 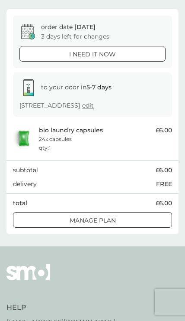 What do you see at coordinates (88, 105) in the screenshot?
I see `span: edit` at bounding box center [88, 105].